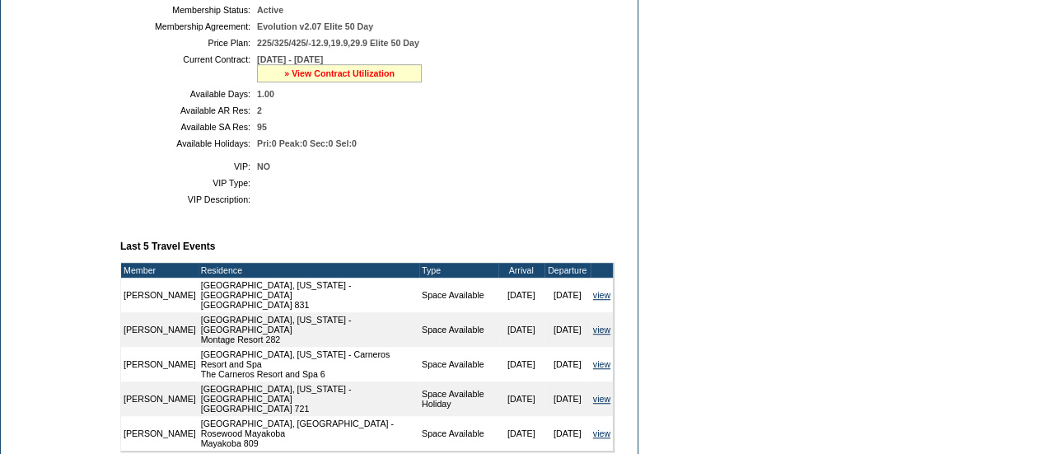  Describe the element at coordinates (189, 183) in the screenshot. I see `td: VIP Type:` at that location.